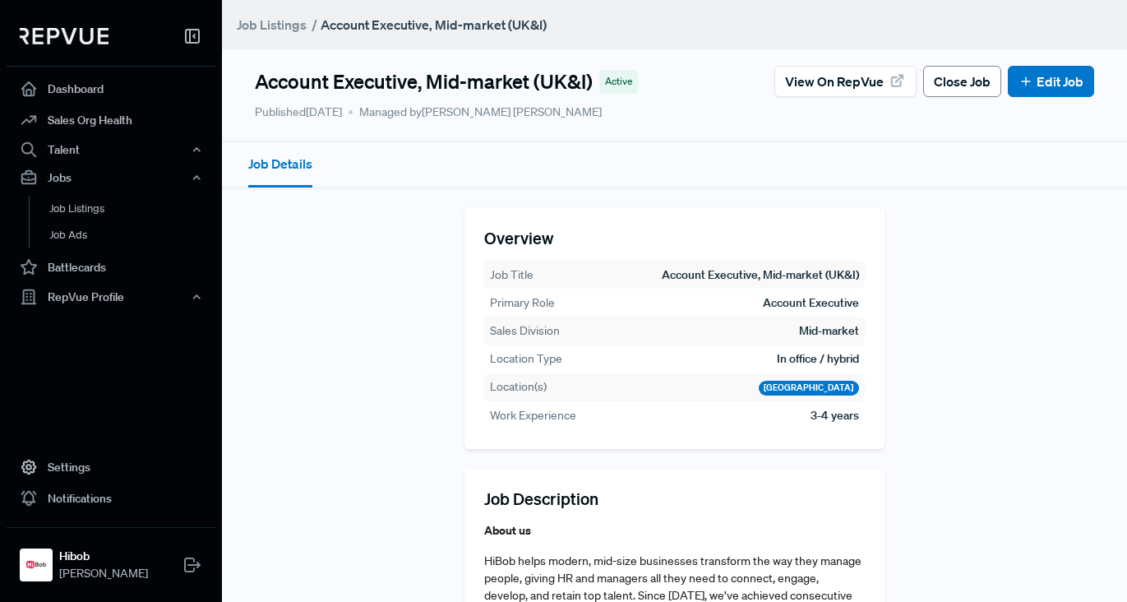 This screenshot has width=1127, height=602. What do you see at coordinates (1051, 81) in the screenshot?
I see `a: Edit Job` at bounding box center [1051, 81].